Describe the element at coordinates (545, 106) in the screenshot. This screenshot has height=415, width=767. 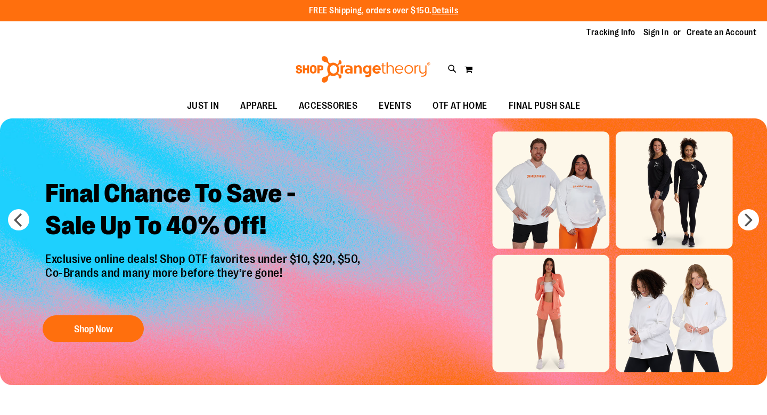
I see `a: FINAL PUSH SALE` at that location.